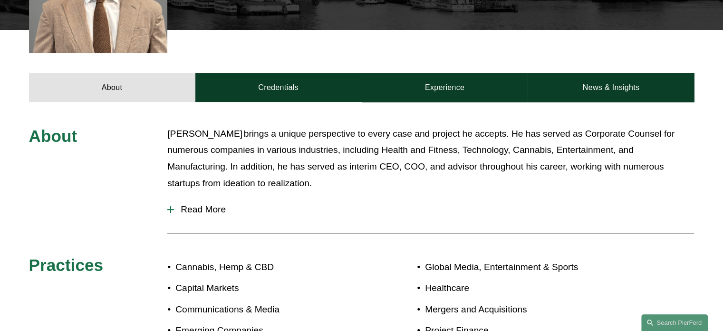  I want to click on a: About, so click(112, 87).